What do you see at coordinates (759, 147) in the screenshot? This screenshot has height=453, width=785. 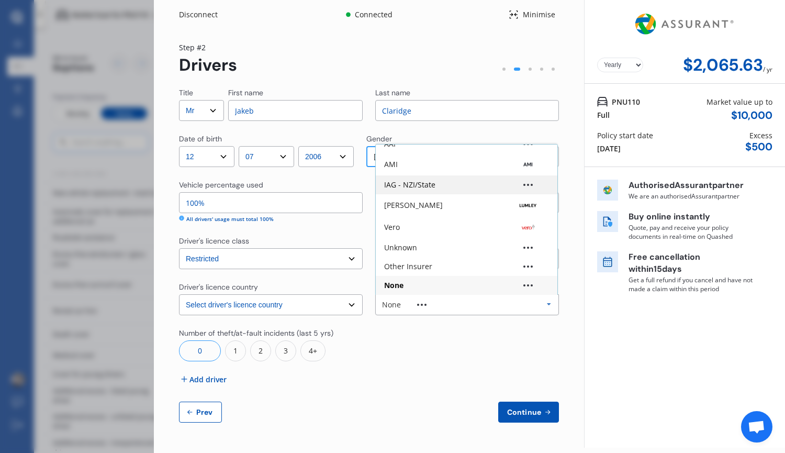 I see `div: $ 500` at bounding box center [759, 147].